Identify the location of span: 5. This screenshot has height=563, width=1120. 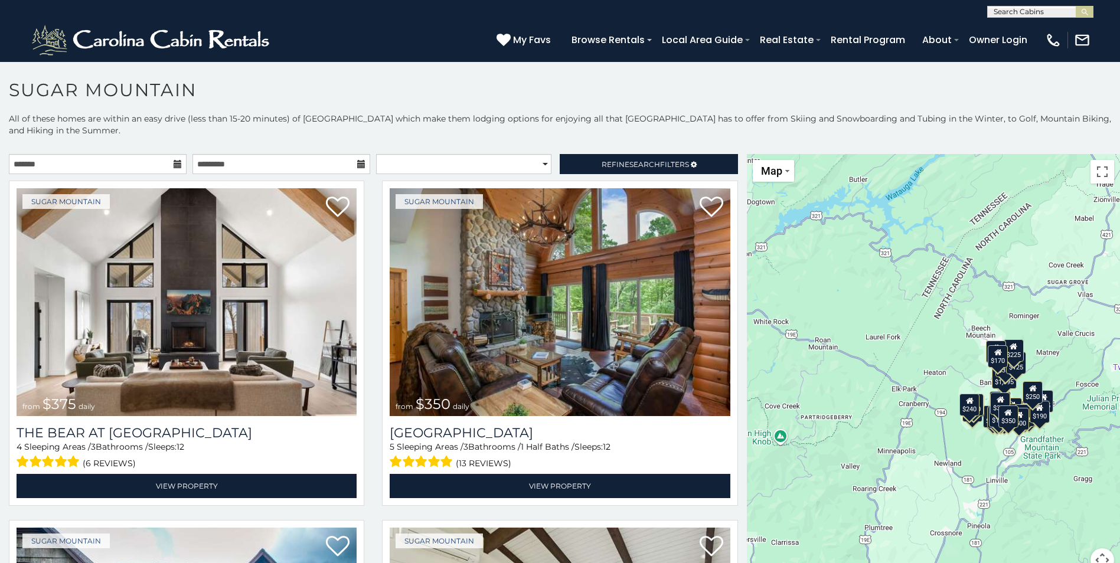
(392, 447).